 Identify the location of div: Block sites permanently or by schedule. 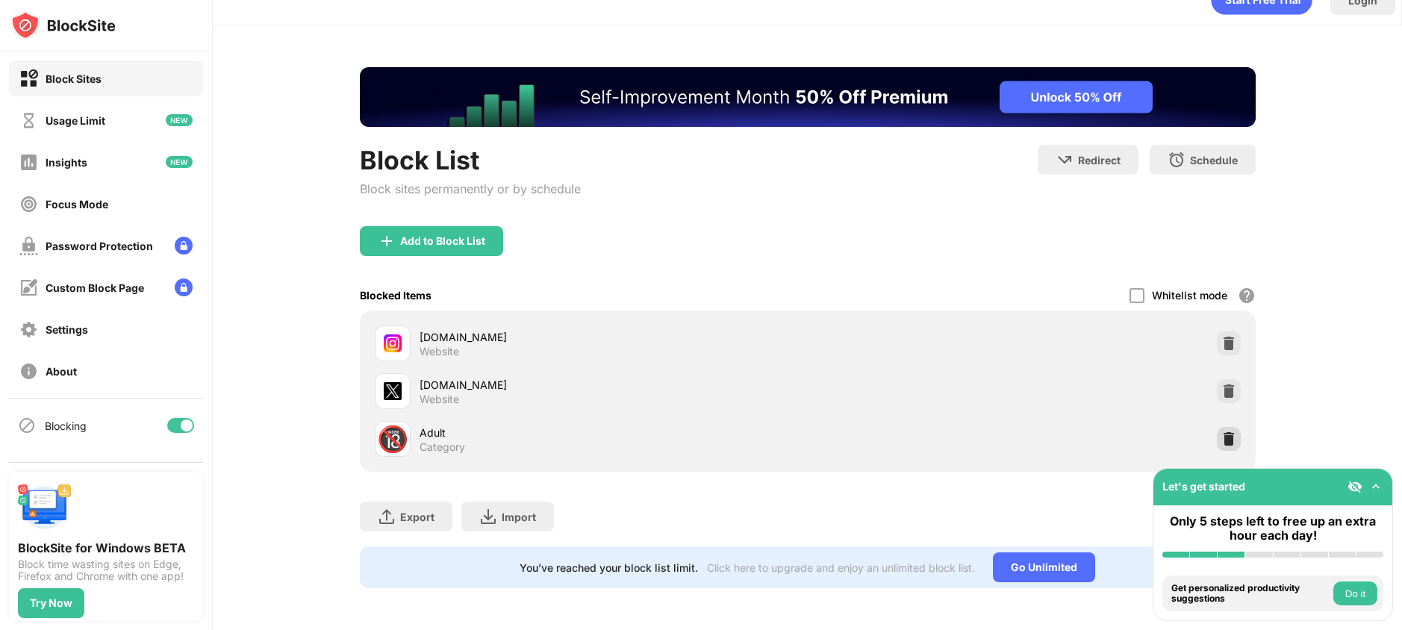
(470, 189).